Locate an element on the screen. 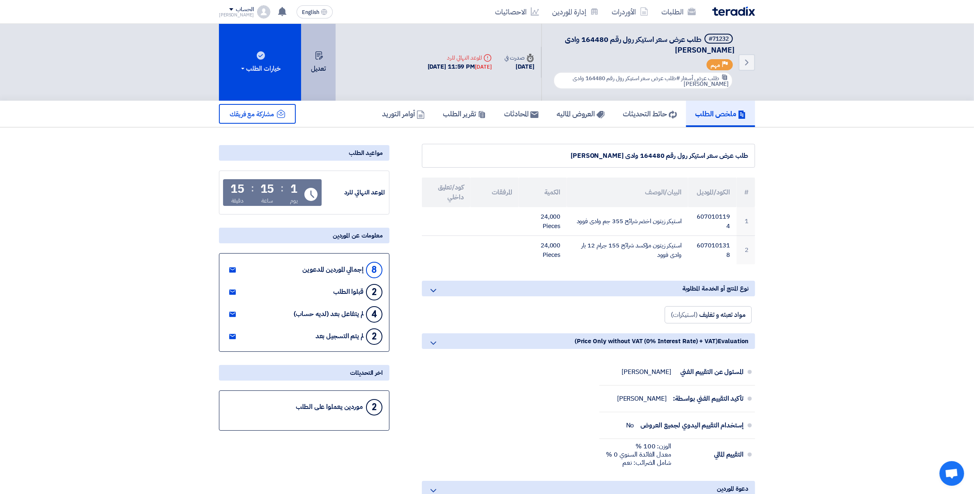 The width and height of the screenshot is (974, 494). div: الوزن: 100 % is located at coordinates (639, 446).